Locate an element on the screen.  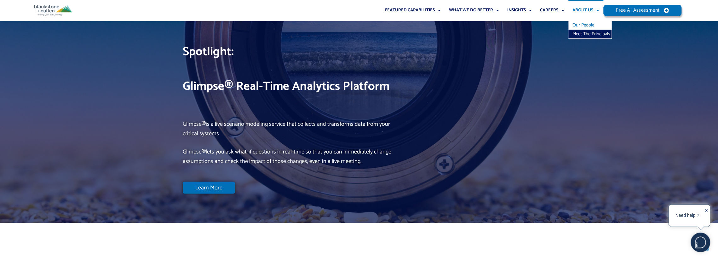
ul: About Us is located at coordinates (590, 30).